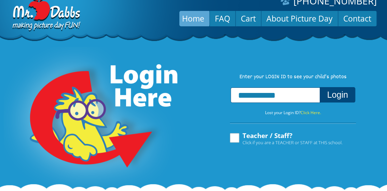 The width and height of the screenshot is (387, 191). Describe the element at coordinates (293, 113) in the screenshot. I see `p: Lost your Login ID?` at that location.